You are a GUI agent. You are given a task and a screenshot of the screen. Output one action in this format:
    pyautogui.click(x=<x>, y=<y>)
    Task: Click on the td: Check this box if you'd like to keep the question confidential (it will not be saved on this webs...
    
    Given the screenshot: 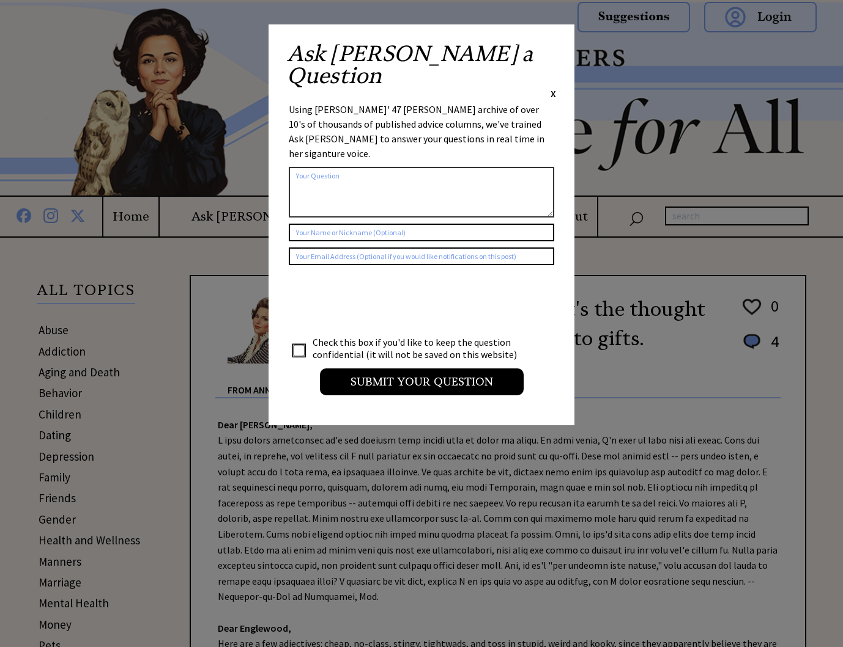 What is the action you would take?
    pyautogui.click(x=420, y=349)
    